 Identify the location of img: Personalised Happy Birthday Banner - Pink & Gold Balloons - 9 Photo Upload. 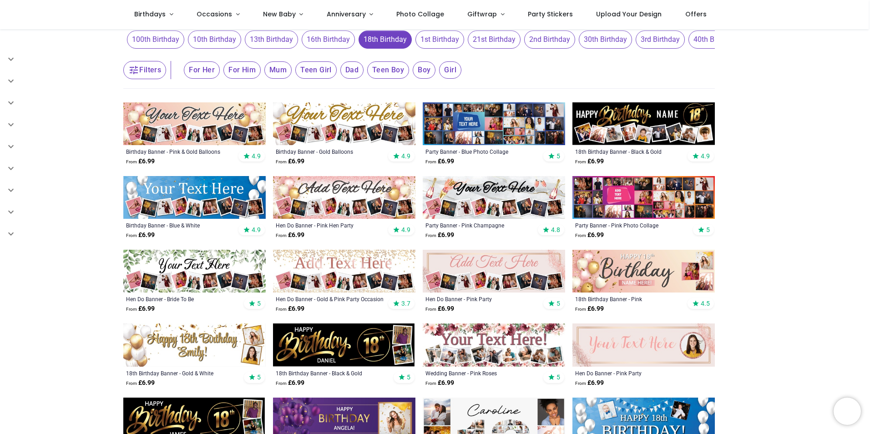
(194, 124).